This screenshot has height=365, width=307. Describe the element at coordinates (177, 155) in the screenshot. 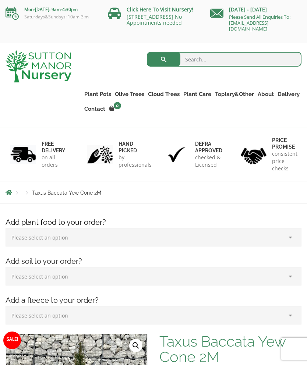

I see `img: 3.jpg` at that location.